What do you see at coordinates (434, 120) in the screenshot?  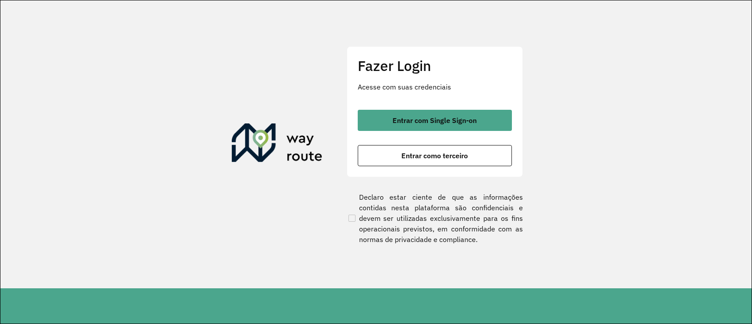 I see `span: Entrar com Single Sign-on` at bounding box center [434, 120].